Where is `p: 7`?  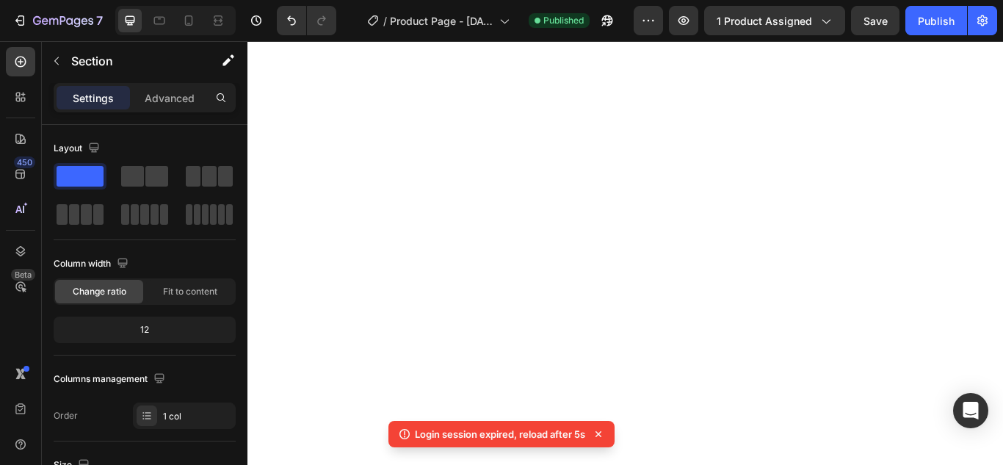 p: 7 is located at coordinates (99, 21).